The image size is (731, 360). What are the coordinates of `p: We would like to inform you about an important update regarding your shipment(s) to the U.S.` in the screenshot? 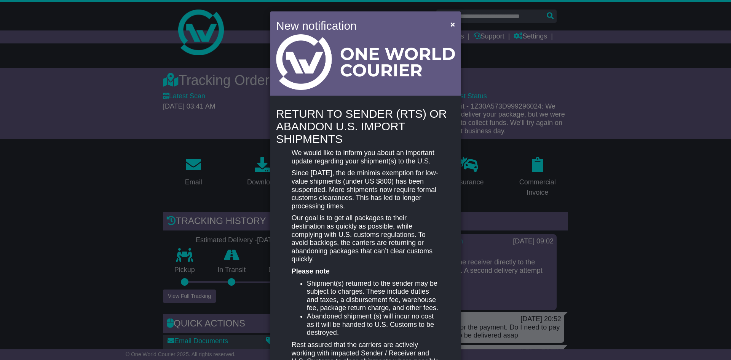 It's located at (366, 157).